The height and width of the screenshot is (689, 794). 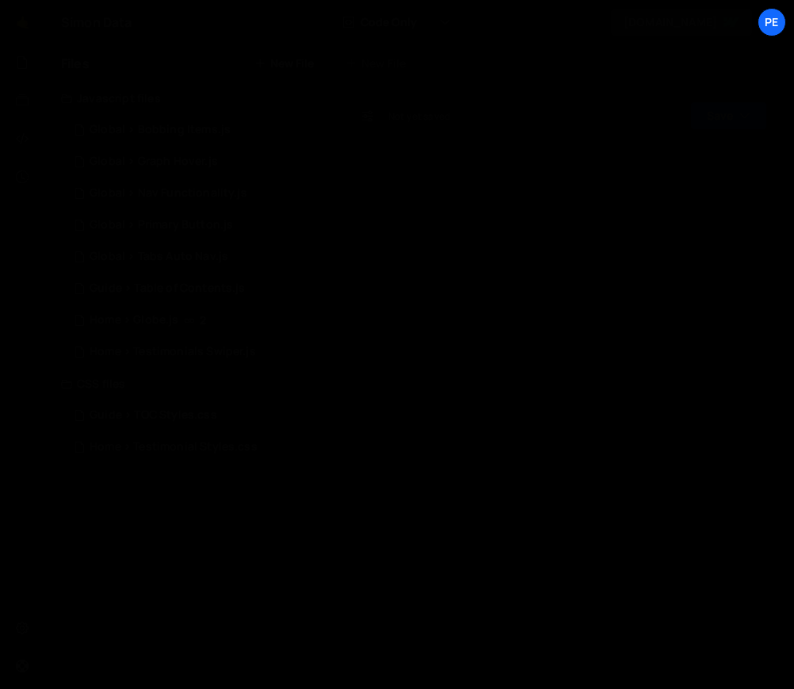 What do you see at coordinates (174, 447) in the screenshot?
I see `div: Home > Testimonial Styles.css` at bounding box center [174, 447].